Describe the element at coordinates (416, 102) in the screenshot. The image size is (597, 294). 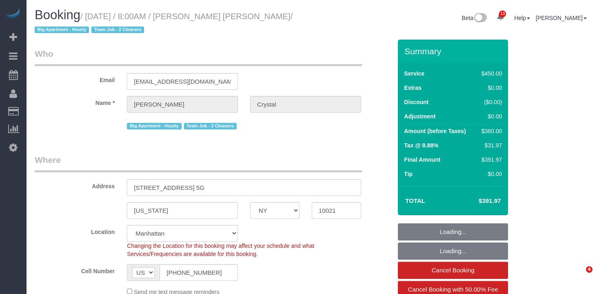
I see `label: Discount` at that location.